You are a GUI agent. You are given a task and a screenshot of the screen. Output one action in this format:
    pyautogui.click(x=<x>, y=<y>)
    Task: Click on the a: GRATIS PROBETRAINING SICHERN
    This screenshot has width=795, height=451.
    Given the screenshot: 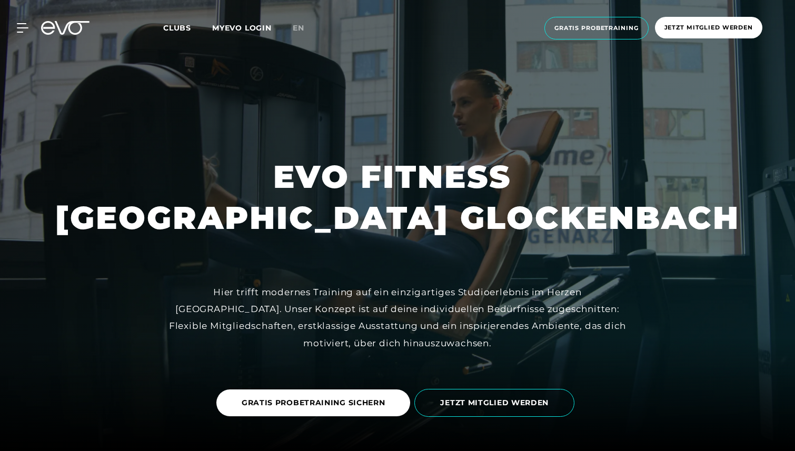 What is the action you would take?
    pyautogui.click(x=316, y=403)
    